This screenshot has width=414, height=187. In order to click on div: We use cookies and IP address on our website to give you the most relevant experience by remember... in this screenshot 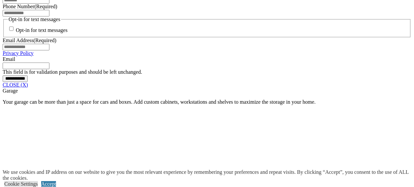, I will do `click(208, 175)`.